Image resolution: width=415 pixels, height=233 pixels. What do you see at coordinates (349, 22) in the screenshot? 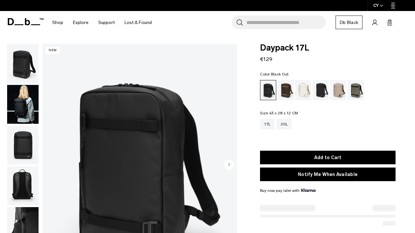
I see `a: Db Black` at bounding box center [349, 22].